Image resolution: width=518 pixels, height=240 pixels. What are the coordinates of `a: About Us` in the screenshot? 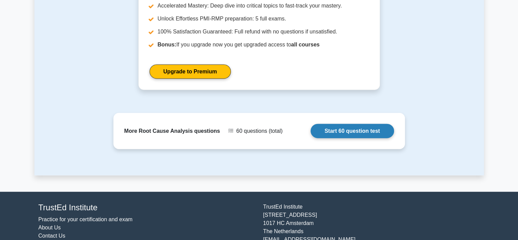 It's located at (50, 227).